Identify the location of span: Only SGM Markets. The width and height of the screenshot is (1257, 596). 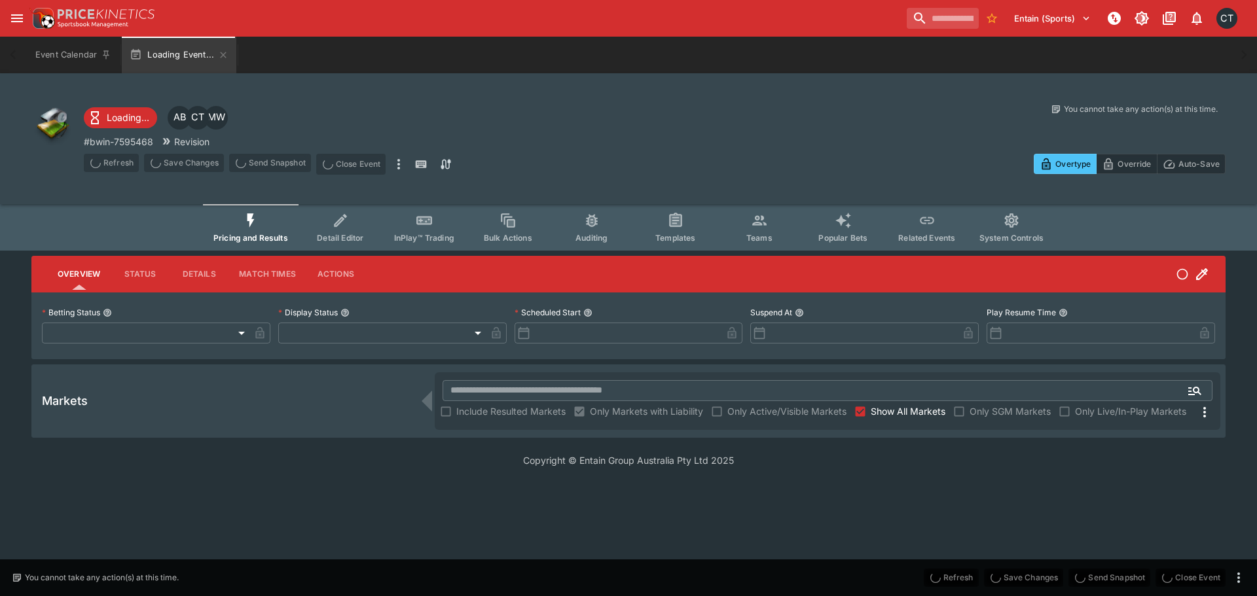
(1010, 411).